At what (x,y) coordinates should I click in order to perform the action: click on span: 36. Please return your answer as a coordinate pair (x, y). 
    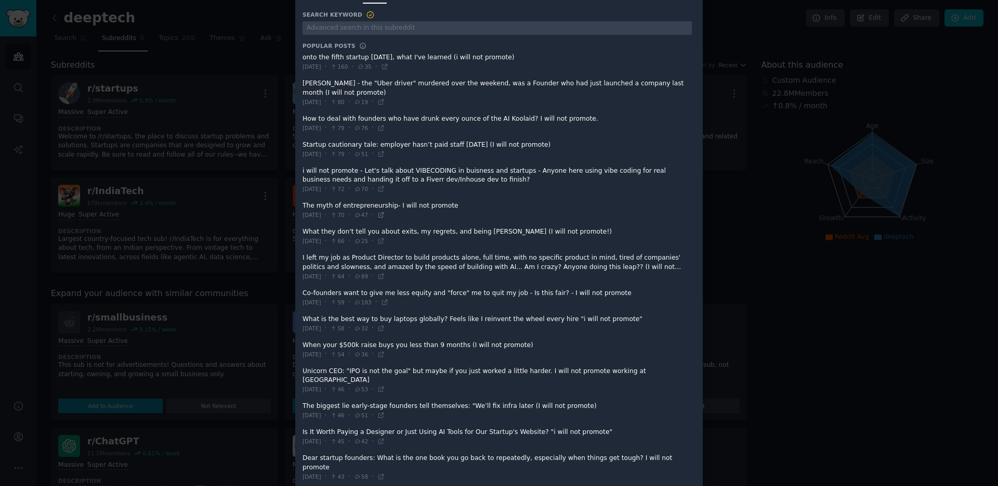
    Looking at the image, I should click on (361, 354).